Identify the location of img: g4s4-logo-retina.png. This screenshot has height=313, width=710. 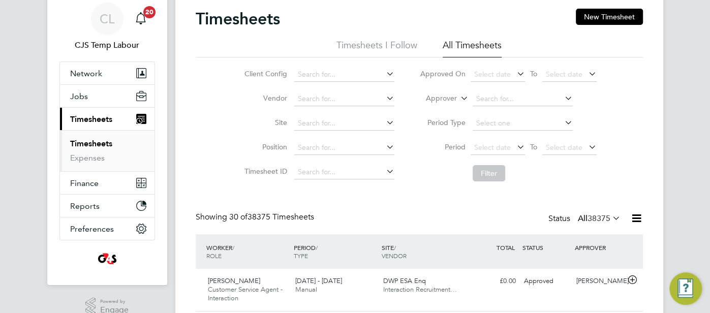
(107, 259).